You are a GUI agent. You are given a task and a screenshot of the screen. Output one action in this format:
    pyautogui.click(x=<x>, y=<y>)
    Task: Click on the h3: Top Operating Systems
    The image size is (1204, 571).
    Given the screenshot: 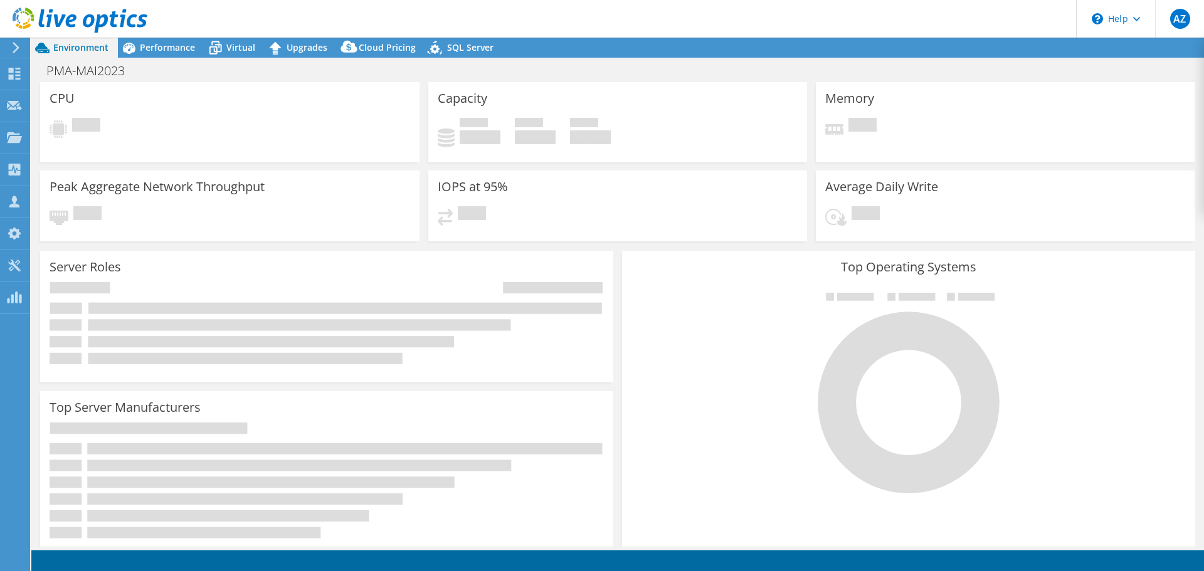 What is the action you would take?
    pyautogui.click(x=909, y=267)
    